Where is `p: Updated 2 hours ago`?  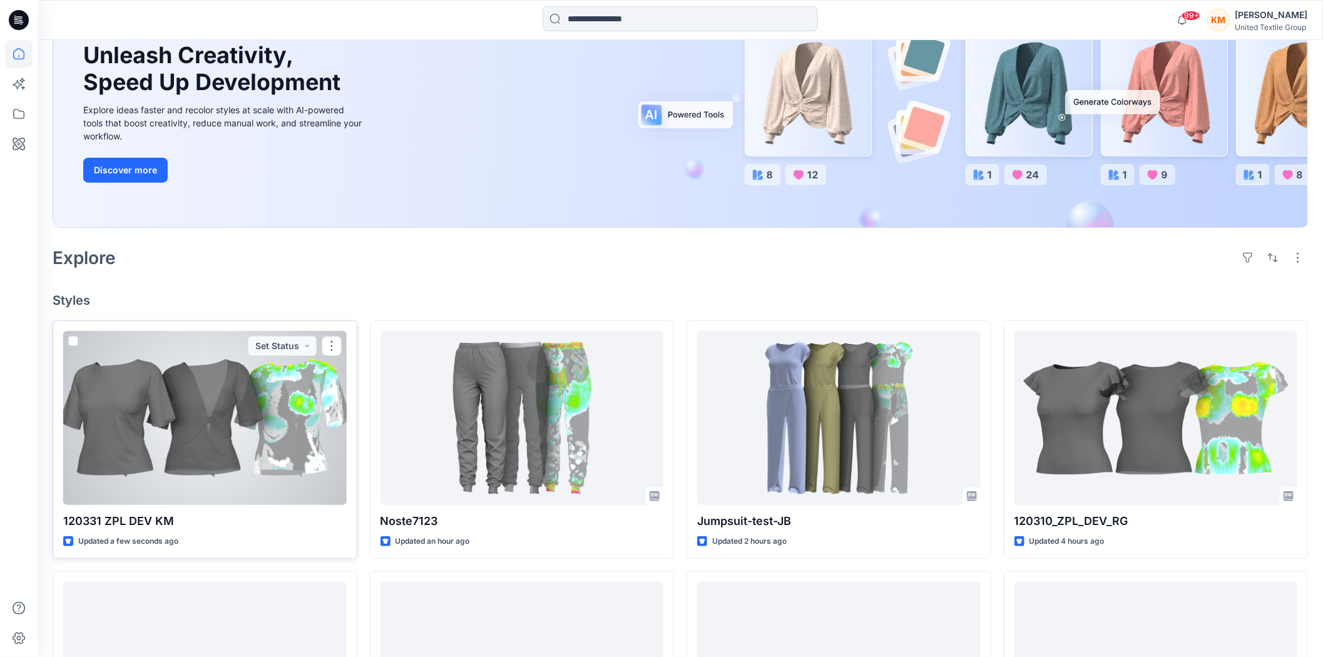 p: Updated 2 hours ago is located at coordinates (749, 541).